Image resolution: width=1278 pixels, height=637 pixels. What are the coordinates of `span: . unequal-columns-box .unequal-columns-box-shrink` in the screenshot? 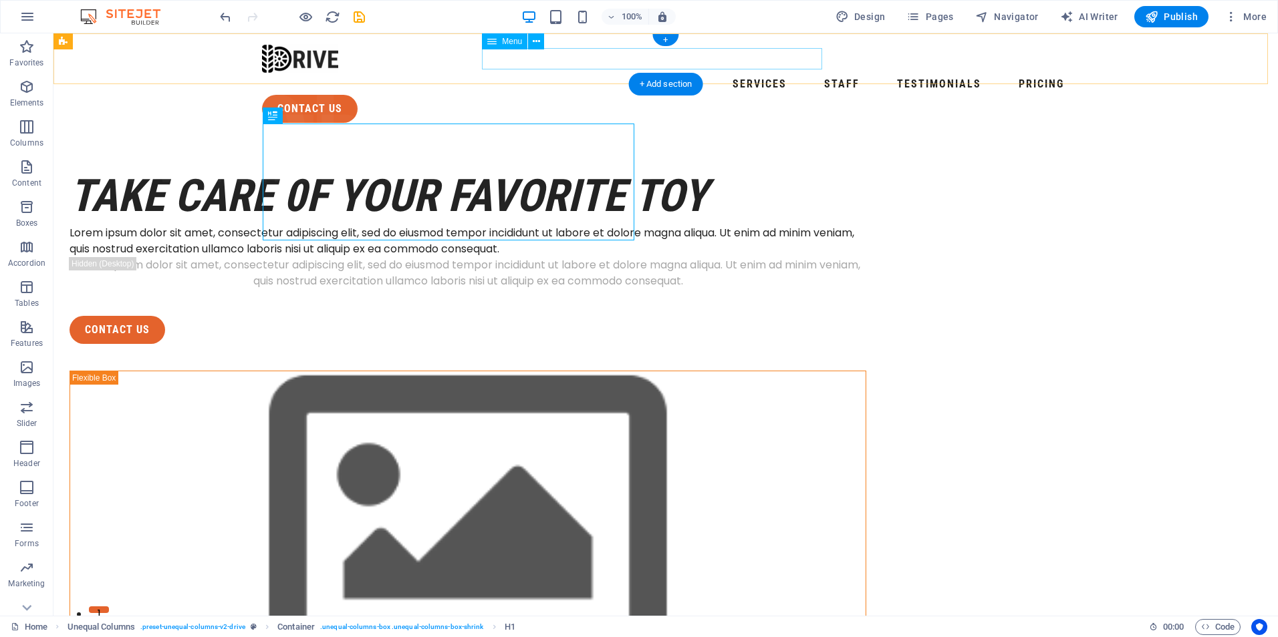 It's located at (402, 627).